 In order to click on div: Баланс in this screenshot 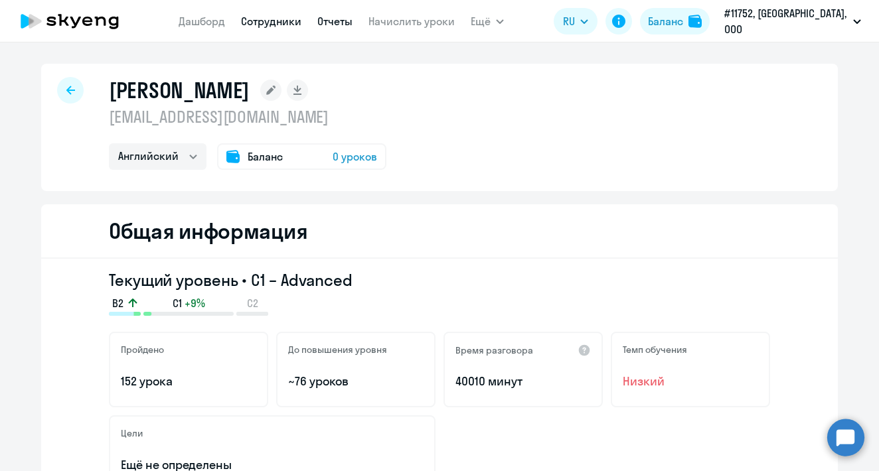, I will do `click(665, 21)`.